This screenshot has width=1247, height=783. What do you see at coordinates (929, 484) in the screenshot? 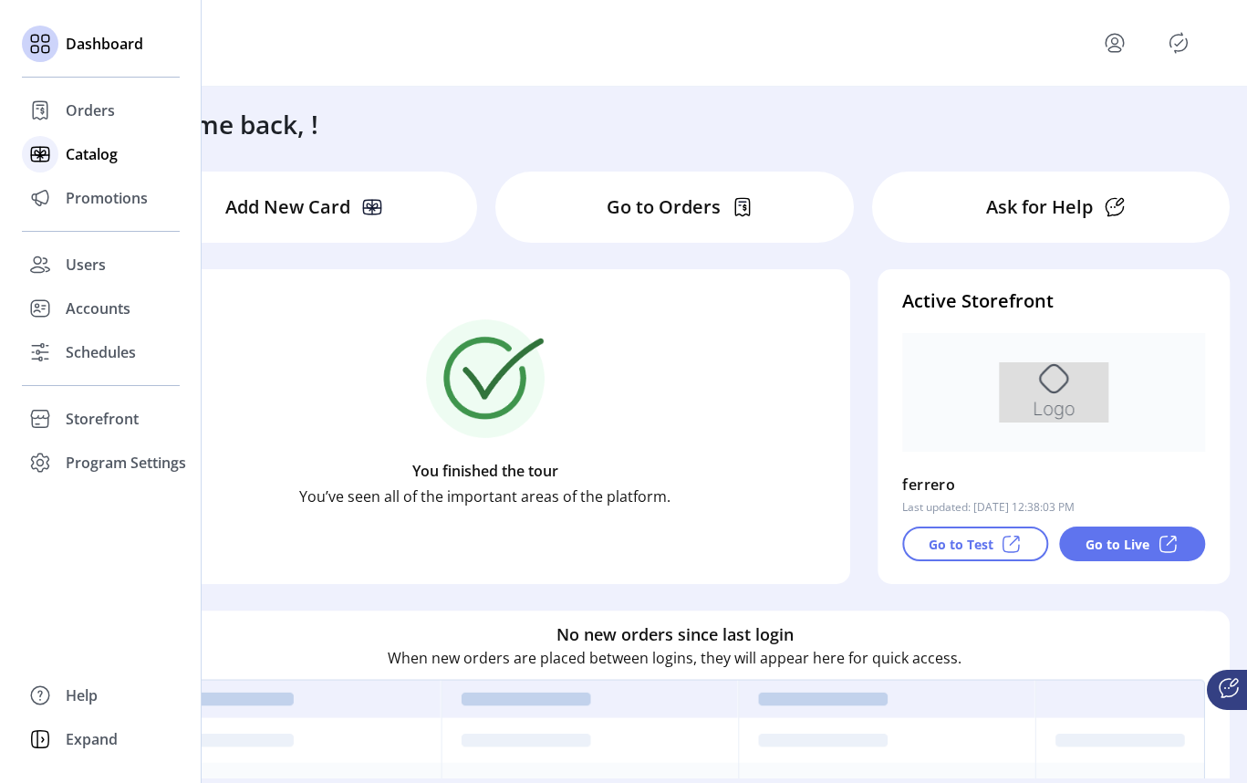
I see `p: ferrero` at bounding box center [929, 484].